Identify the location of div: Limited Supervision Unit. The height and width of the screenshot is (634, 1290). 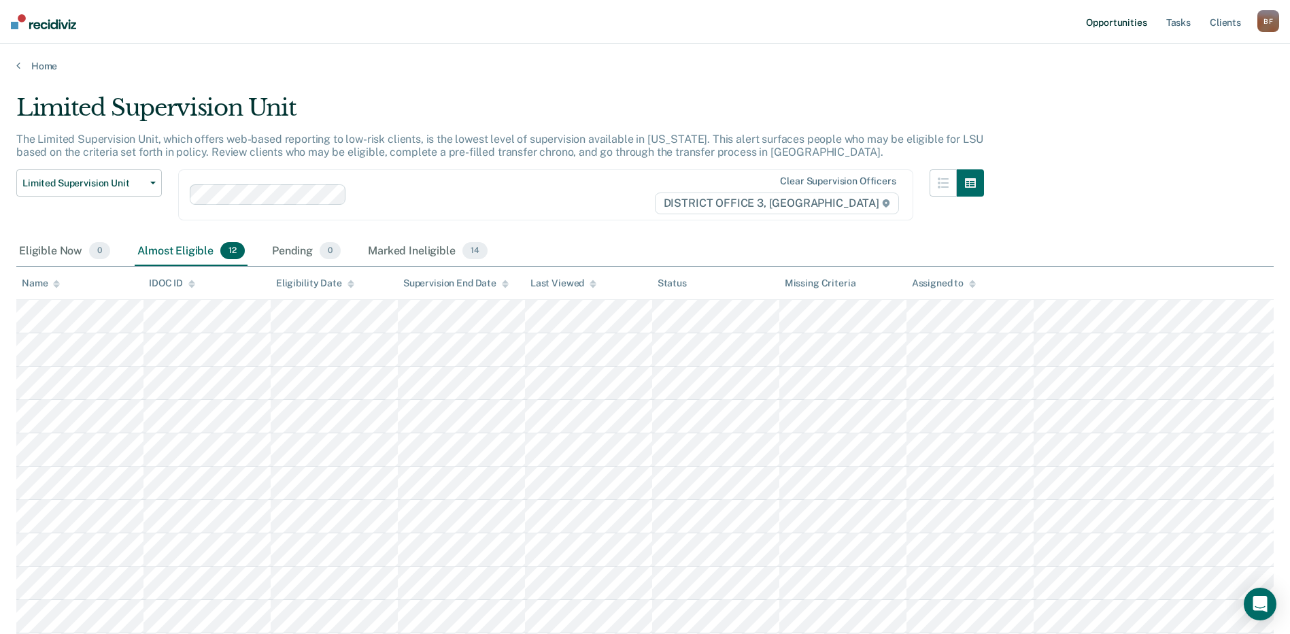
(500, 113).